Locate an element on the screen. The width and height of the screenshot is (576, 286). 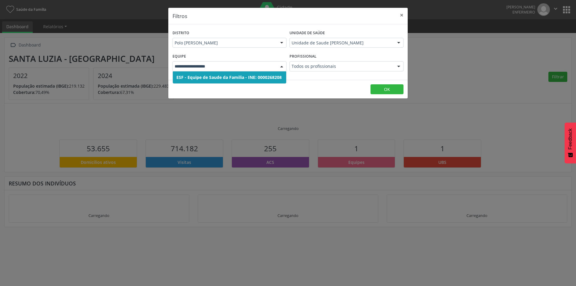
label: Equipe is located at coordinates (179, 56).